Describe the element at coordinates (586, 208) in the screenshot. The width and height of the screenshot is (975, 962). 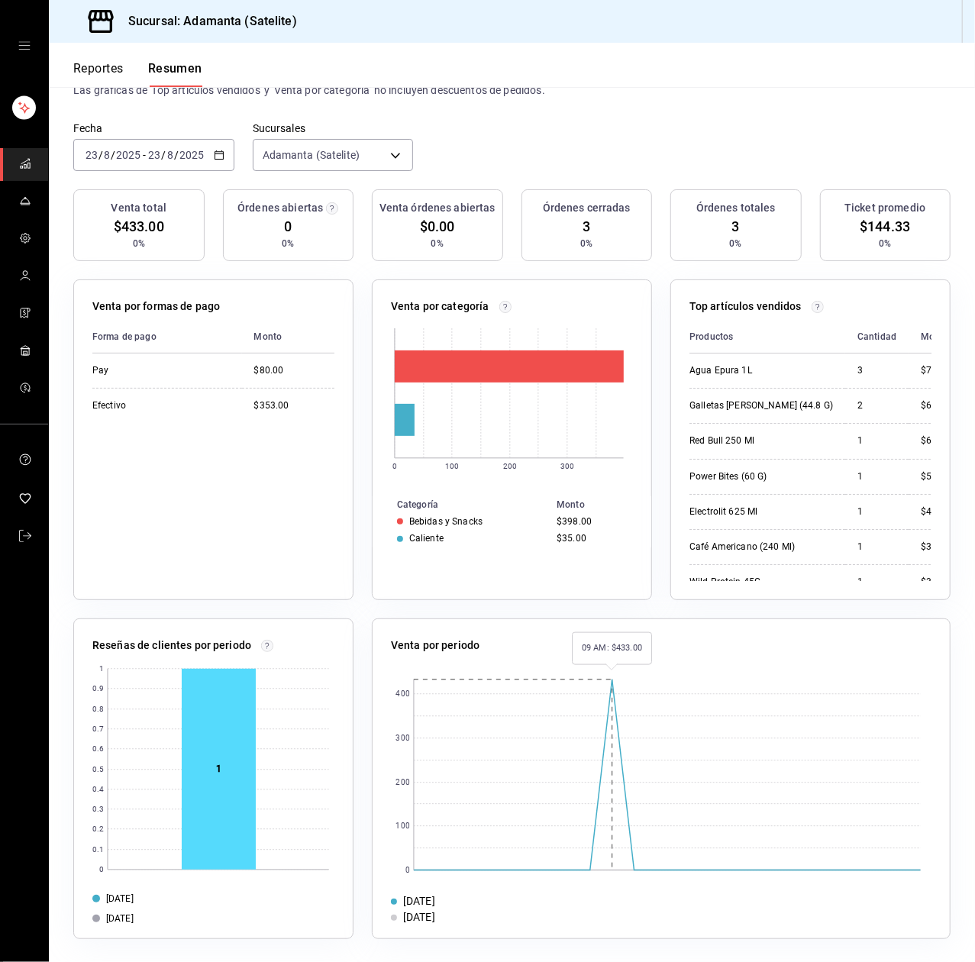
I see `h3: Órdenes cerradas` at that location.